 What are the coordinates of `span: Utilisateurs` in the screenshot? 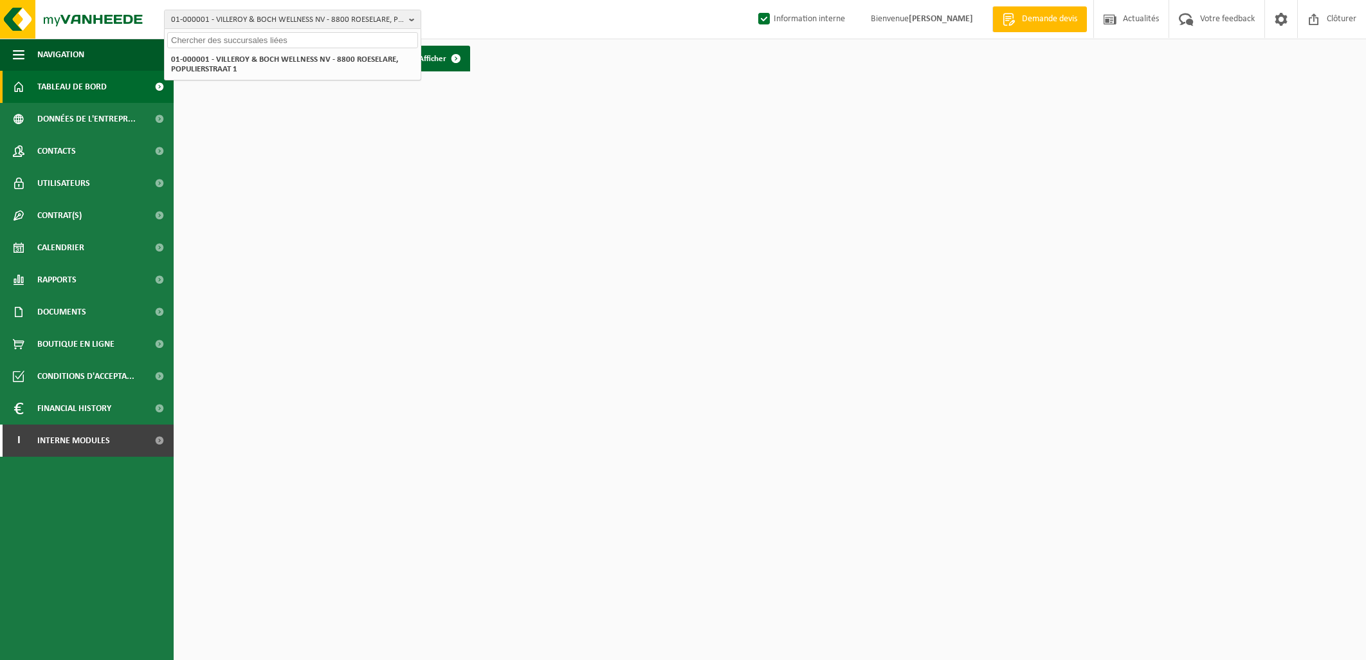 It's located at (64, 183).